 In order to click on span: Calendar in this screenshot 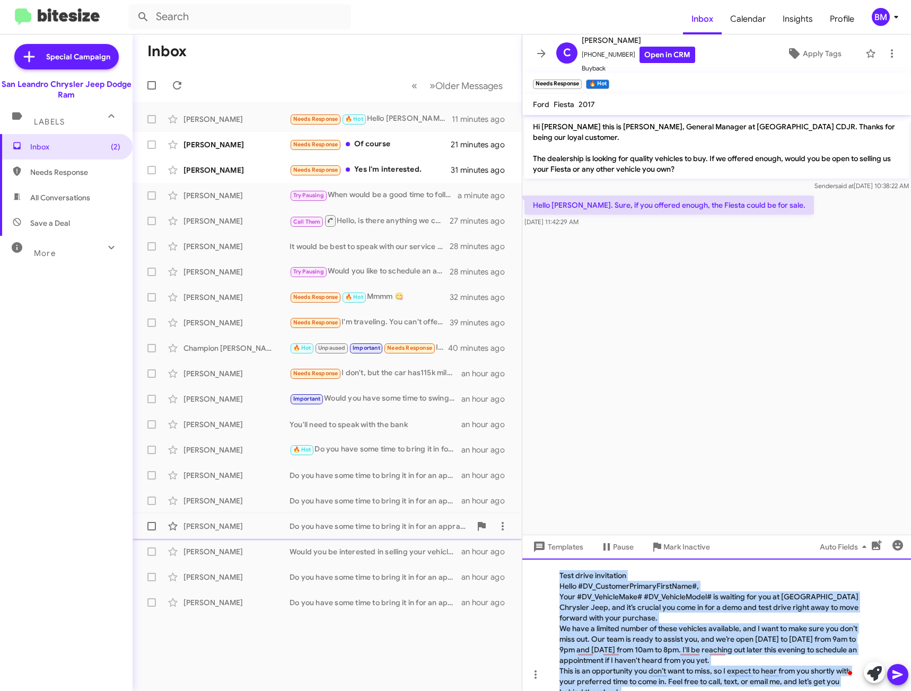, I will do `click(747, 19)`.